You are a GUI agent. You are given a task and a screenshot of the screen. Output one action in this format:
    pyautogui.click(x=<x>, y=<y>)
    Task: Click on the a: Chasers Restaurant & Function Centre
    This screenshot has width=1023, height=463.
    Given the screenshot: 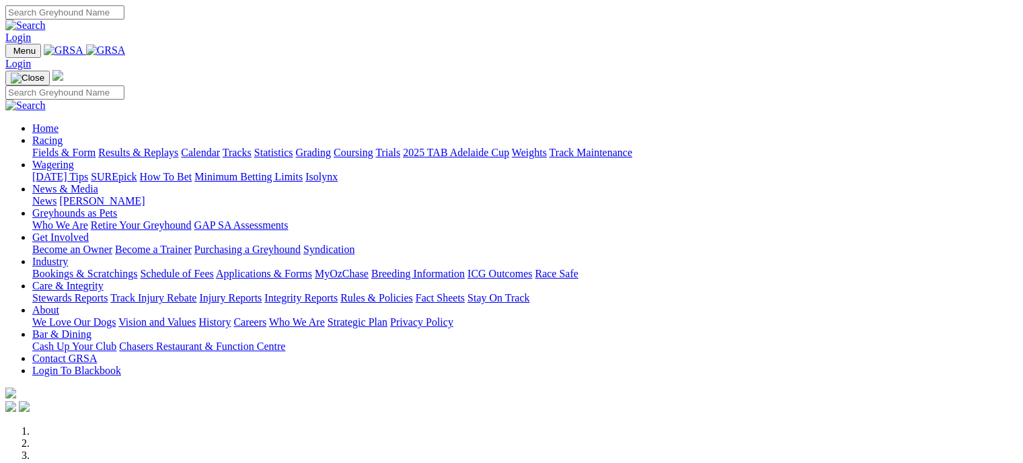 What is the action you would take?
    pyautogui.click(x=202, y=346)
    